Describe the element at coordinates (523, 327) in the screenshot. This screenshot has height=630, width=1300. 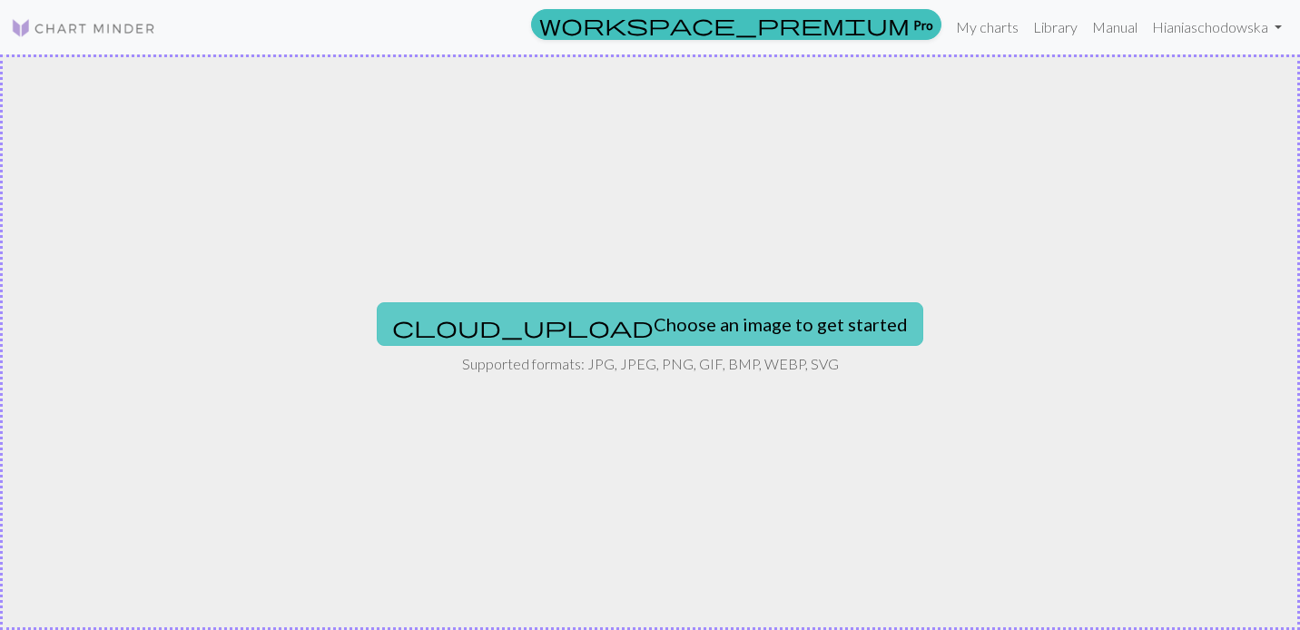
I see `span: cloud_upload` at that location.